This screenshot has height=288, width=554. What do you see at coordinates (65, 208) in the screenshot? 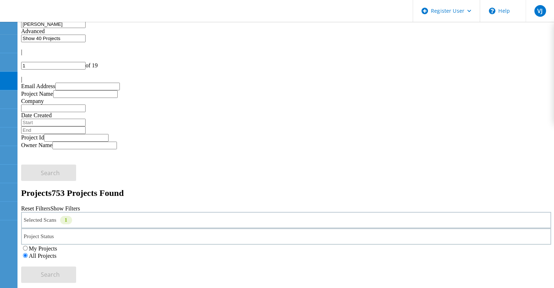
I see `a: Show Filters` at bounding box center [65, 208].